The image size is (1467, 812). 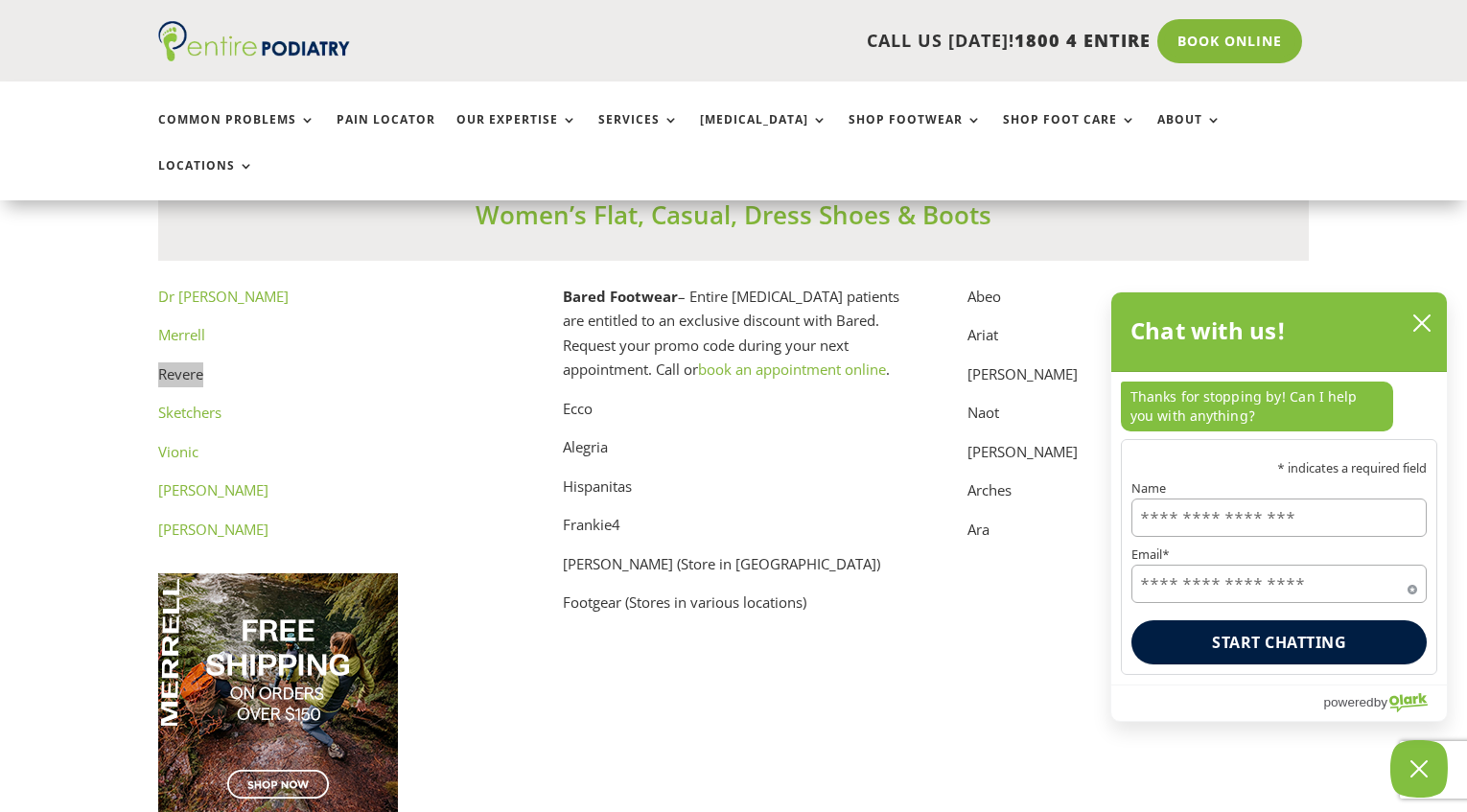 What do you see at coordinates (1418, 768) in the screenshot?
I see `button: Close Chatbox` at bounding box center [1418, 768].